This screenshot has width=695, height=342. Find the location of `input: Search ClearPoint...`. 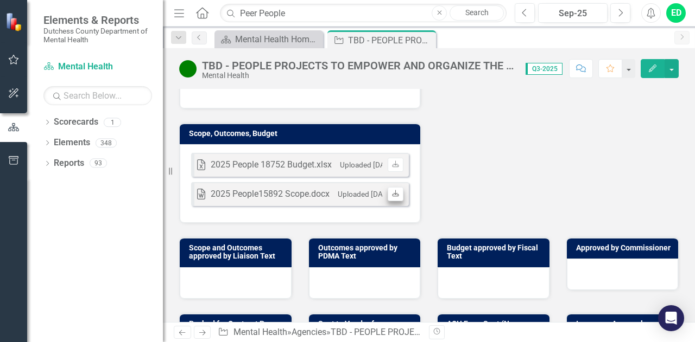

input: Search ClearPoint... is located at coordinates (363, 13).